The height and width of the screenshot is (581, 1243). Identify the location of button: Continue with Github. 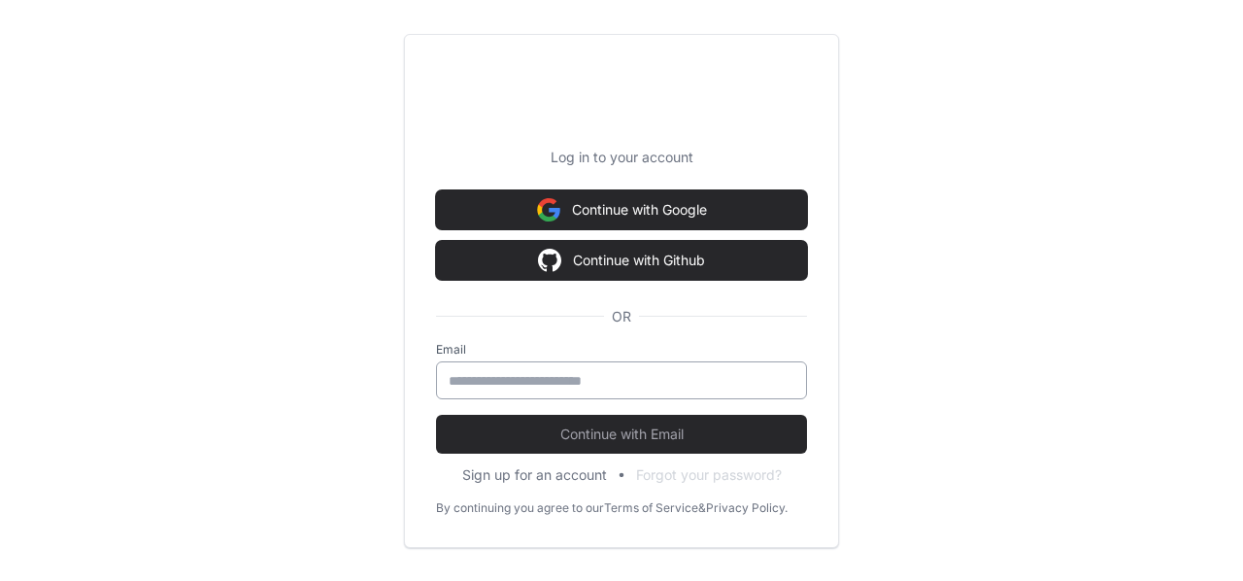
(621, 260).